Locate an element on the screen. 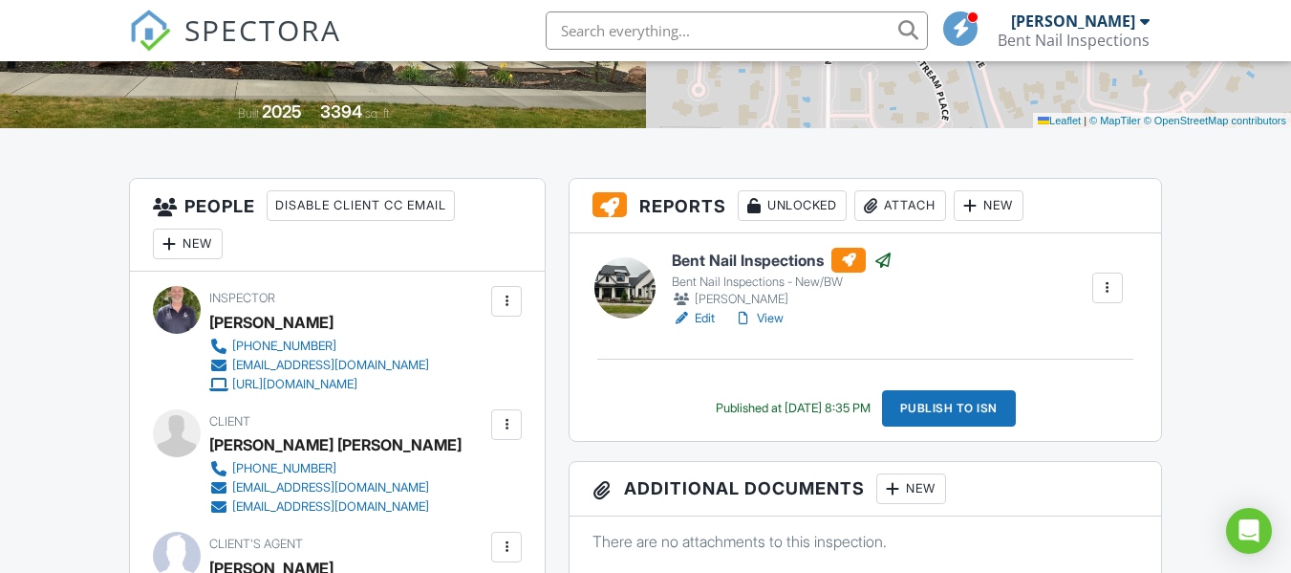 Image resolution: width=1291 pixels, height=573 pixels. h3: Additional Documents is located at coordinates (865, 488).